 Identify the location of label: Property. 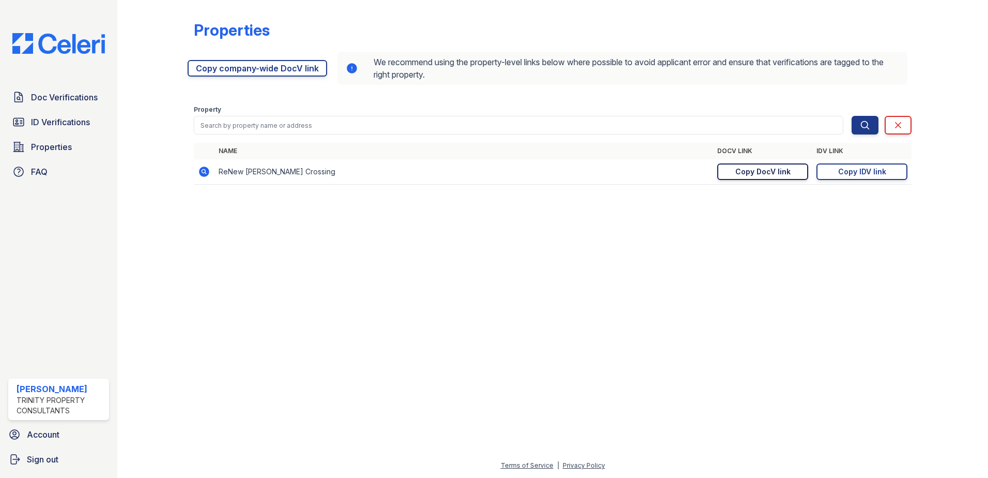
(207, 110).